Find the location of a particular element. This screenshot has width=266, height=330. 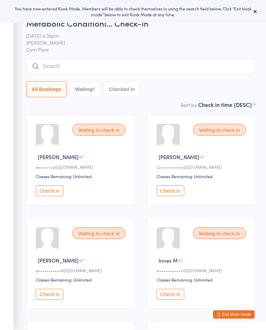

div: You have now entered Kiosk Mode. Members will be able to check themselves in using the search fie... is located at coordinates (133, 11).